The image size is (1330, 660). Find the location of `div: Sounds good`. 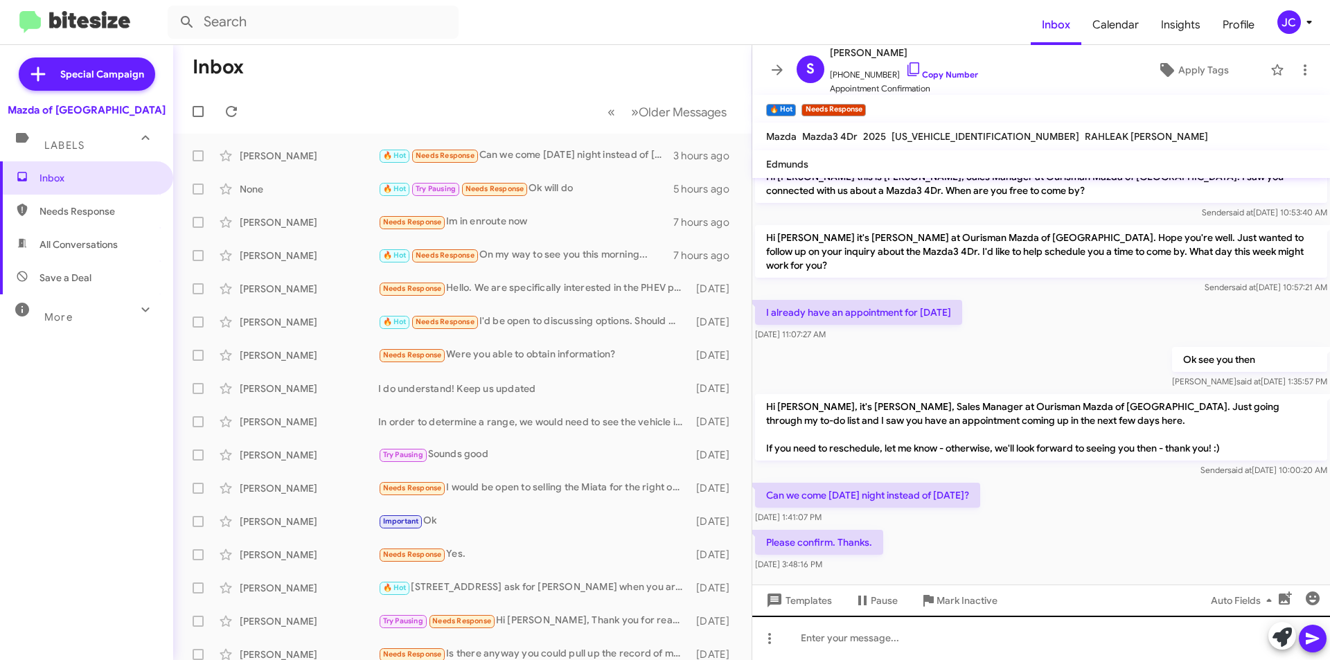

div: Sounds good is located at coordinates (534, 455).